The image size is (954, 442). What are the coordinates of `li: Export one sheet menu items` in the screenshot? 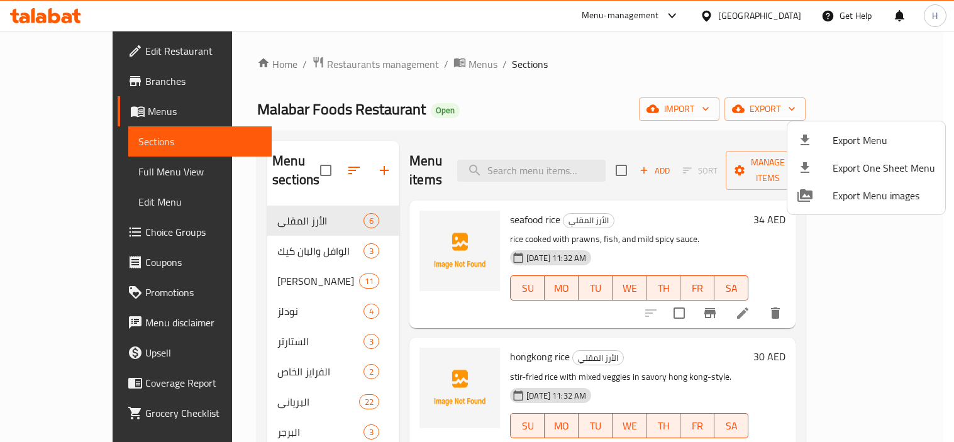 It's located at (866, 168).